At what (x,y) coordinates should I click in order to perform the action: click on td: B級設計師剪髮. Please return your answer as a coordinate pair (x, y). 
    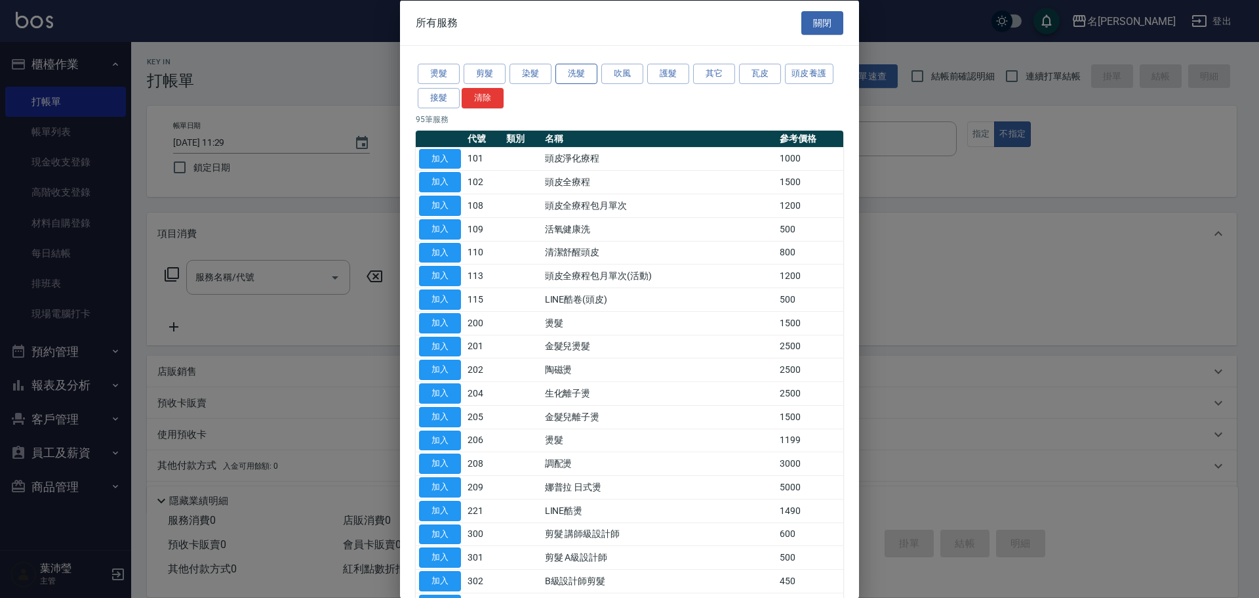
    Looking at the image, I should click on (659, 581).